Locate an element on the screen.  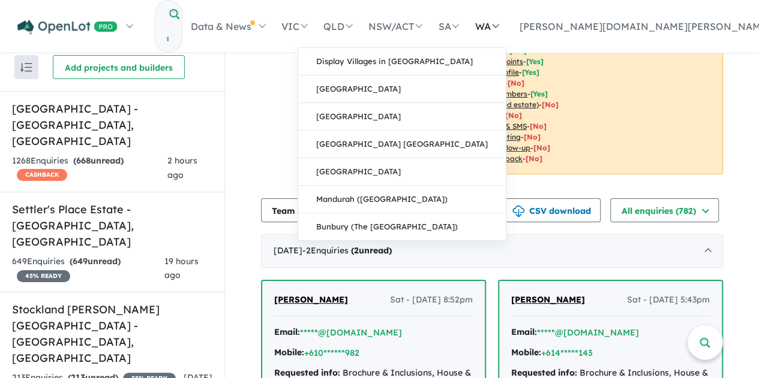
a: WA is located at coordinates (486, 26).